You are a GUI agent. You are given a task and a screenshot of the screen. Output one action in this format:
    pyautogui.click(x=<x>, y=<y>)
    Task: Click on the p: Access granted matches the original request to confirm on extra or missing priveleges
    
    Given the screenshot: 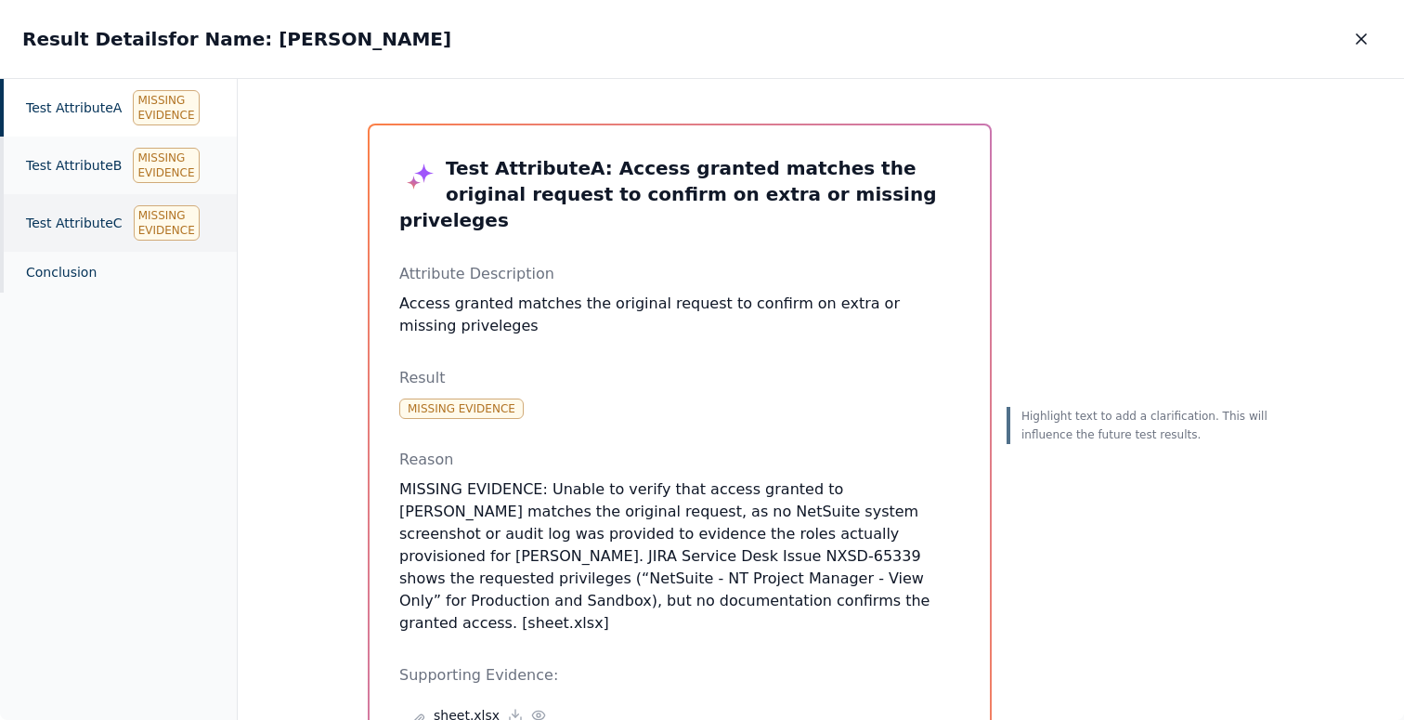 What is the action you would take?
    pyautogui.click(x=680, y=315)
    